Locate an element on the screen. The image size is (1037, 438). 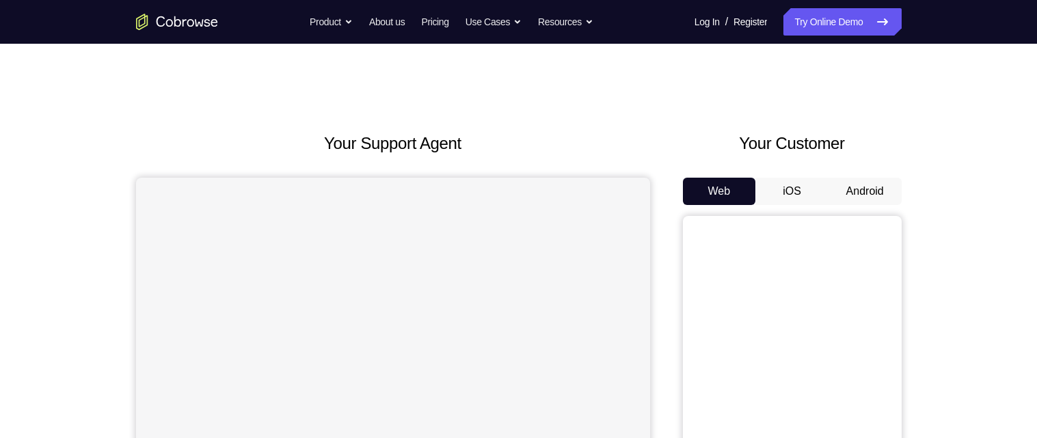
a: Go to the home page is located at coordinates (177, 22).